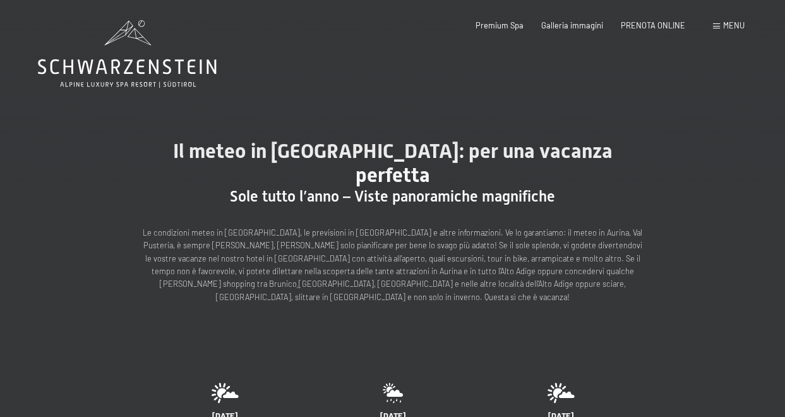 The image size is (785, 417). Describe the element at coordinates (499, 25) in the screenshot. I see `a: Premium Spa` at that location.